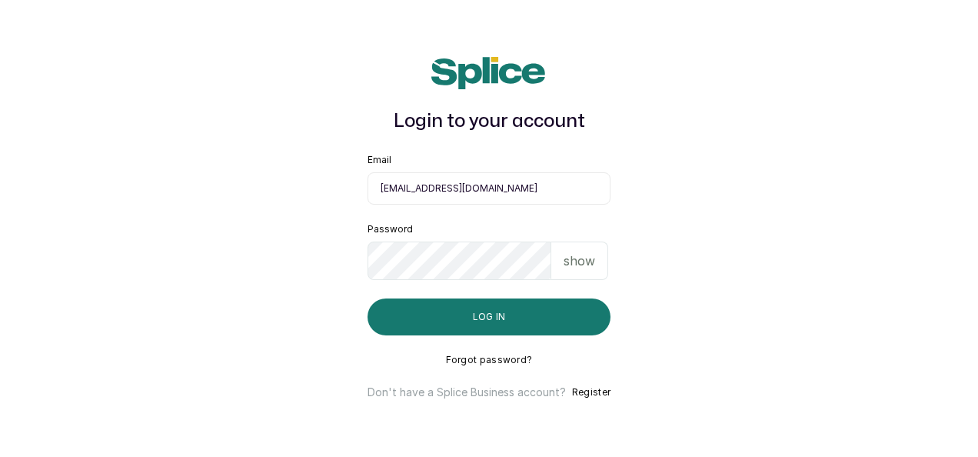 The width and height of the screenshot is (978, 457). I want to click on input: email@acme.com, so click(489, 188).